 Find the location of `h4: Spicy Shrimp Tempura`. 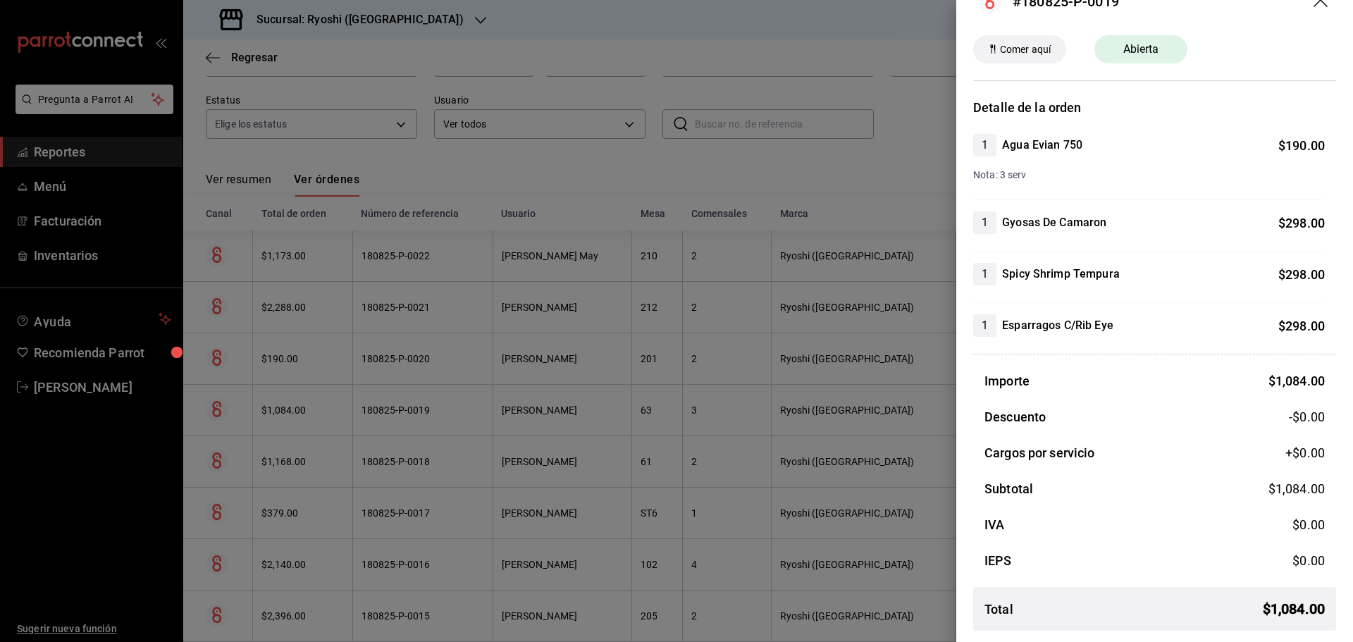

h4: Spicy Shrimp Tempura is located at coordinates (1061, 274).